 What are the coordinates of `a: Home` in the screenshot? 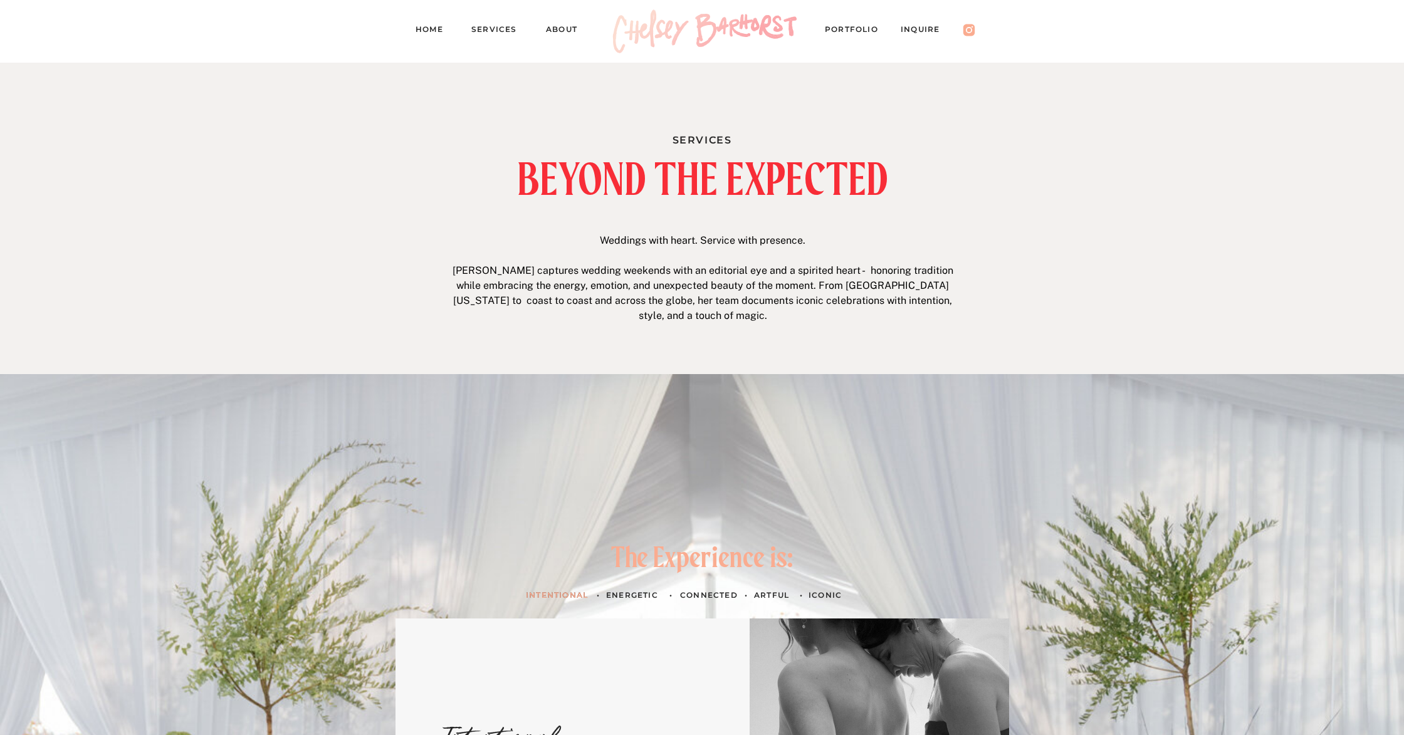 It's located at (434, 31).